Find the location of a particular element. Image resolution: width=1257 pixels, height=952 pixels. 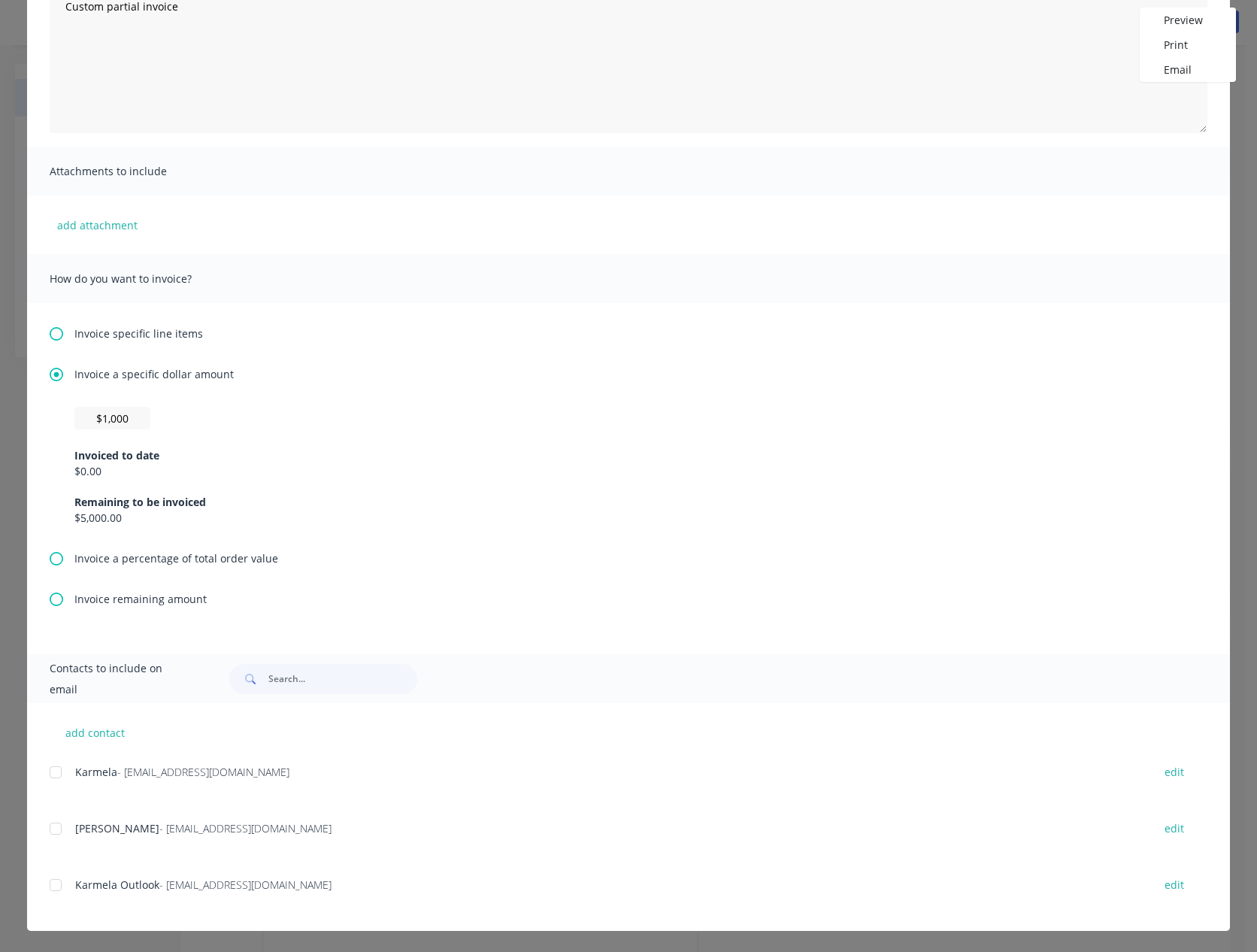

button: Print is located at coordinates (1188, 45).